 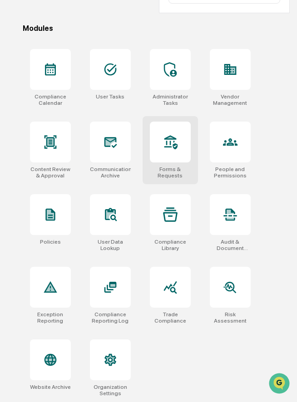 What do you see at coordinates (230, 318) in the screenshot?
I see `div: Risk Assessment` at bounding box center [230, 318].